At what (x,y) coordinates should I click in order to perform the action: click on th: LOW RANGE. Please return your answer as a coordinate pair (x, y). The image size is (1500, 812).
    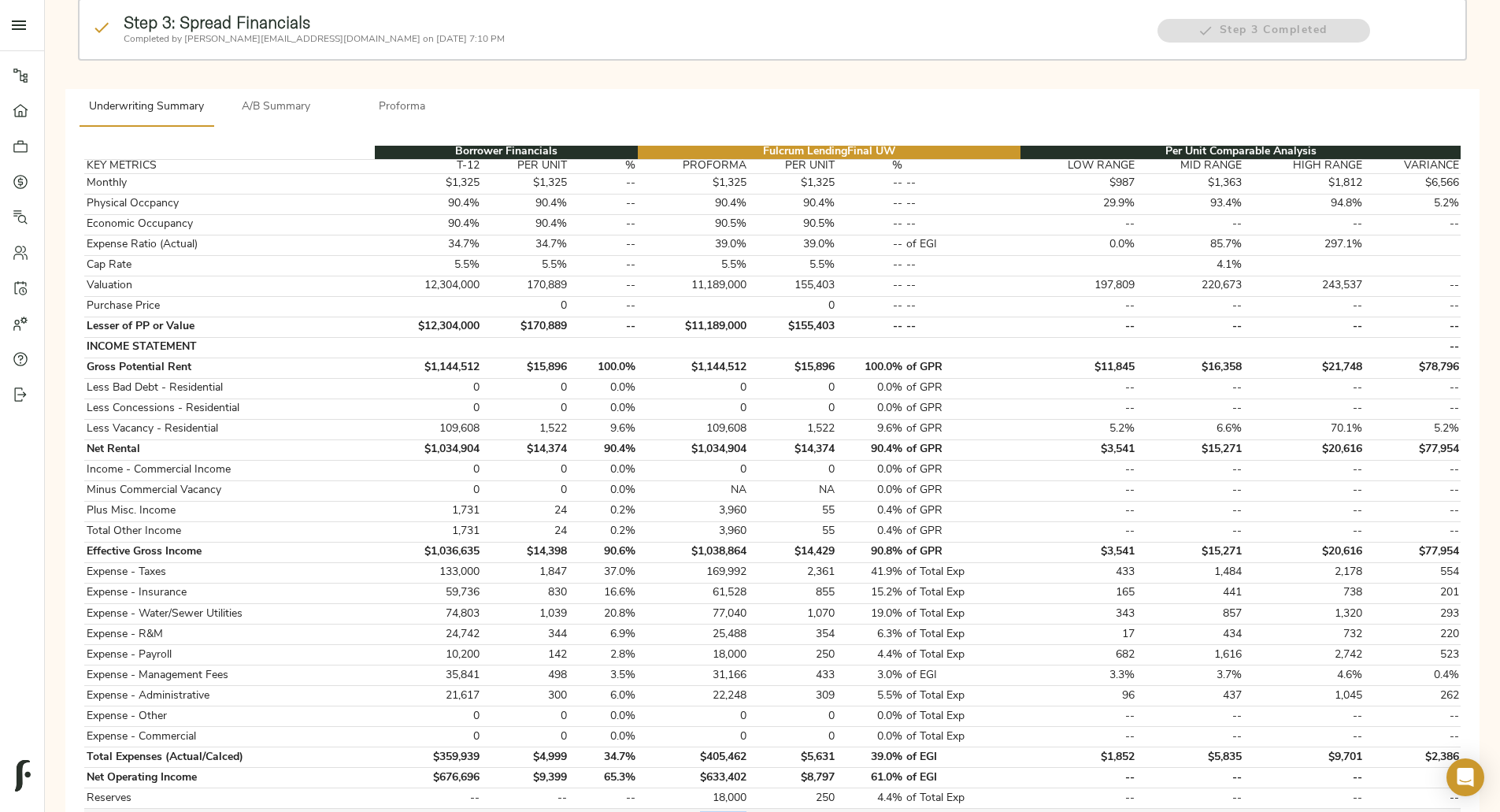
    Looking at the image, I should click on (1079, 166).